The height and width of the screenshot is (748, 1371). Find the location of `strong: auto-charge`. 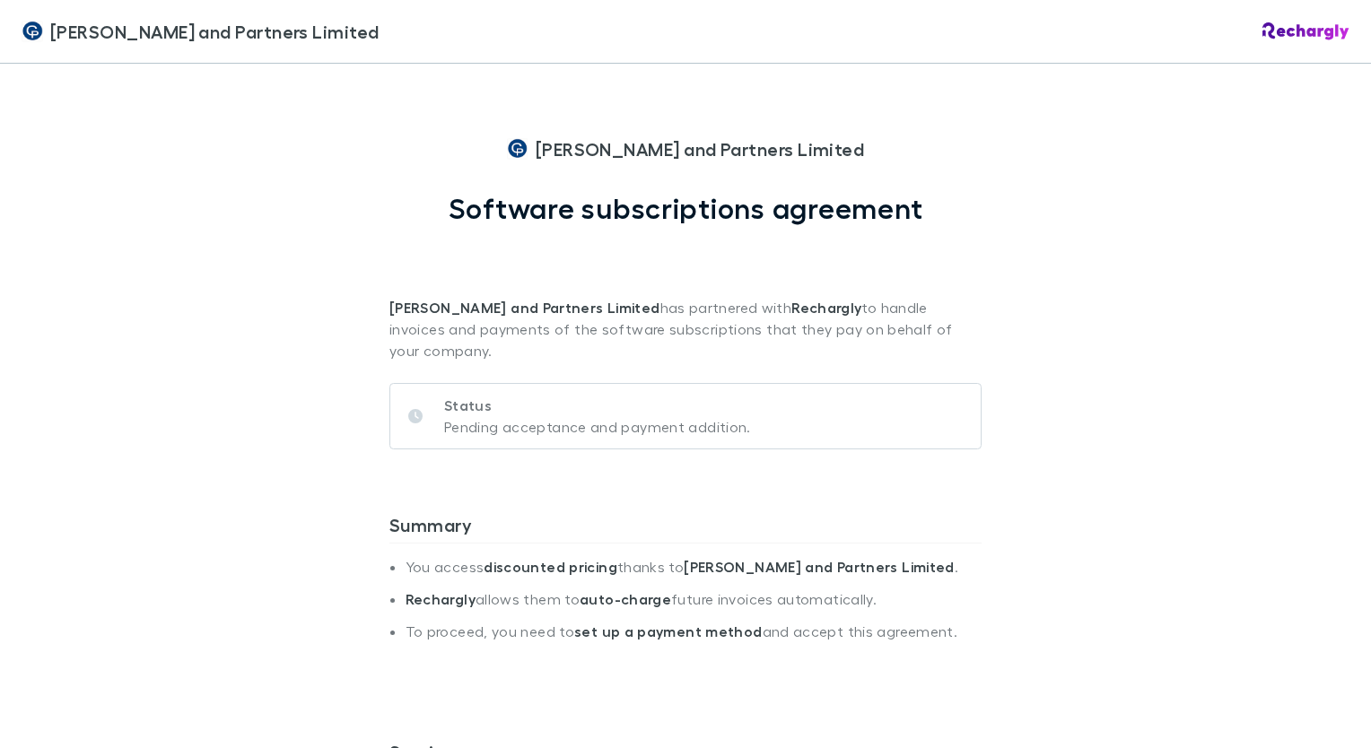

strong: auto-charge is located at coordinates (625, 599).